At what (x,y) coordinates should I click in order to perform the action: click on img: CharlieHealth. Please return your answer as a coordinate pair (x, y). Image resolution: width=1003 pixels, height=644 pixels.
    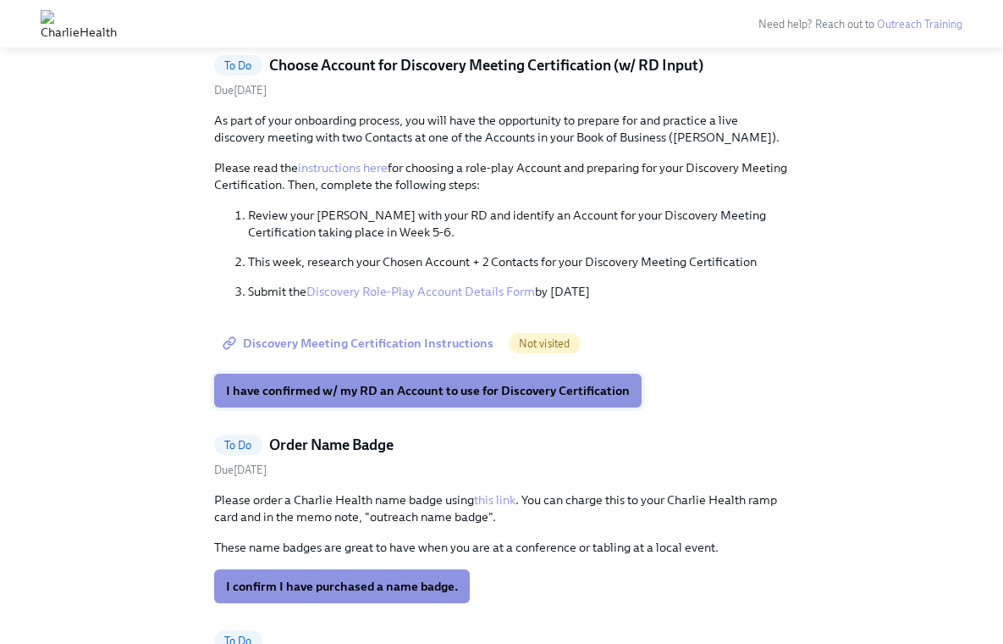
    Looking at the image, I should click on (79, 24).